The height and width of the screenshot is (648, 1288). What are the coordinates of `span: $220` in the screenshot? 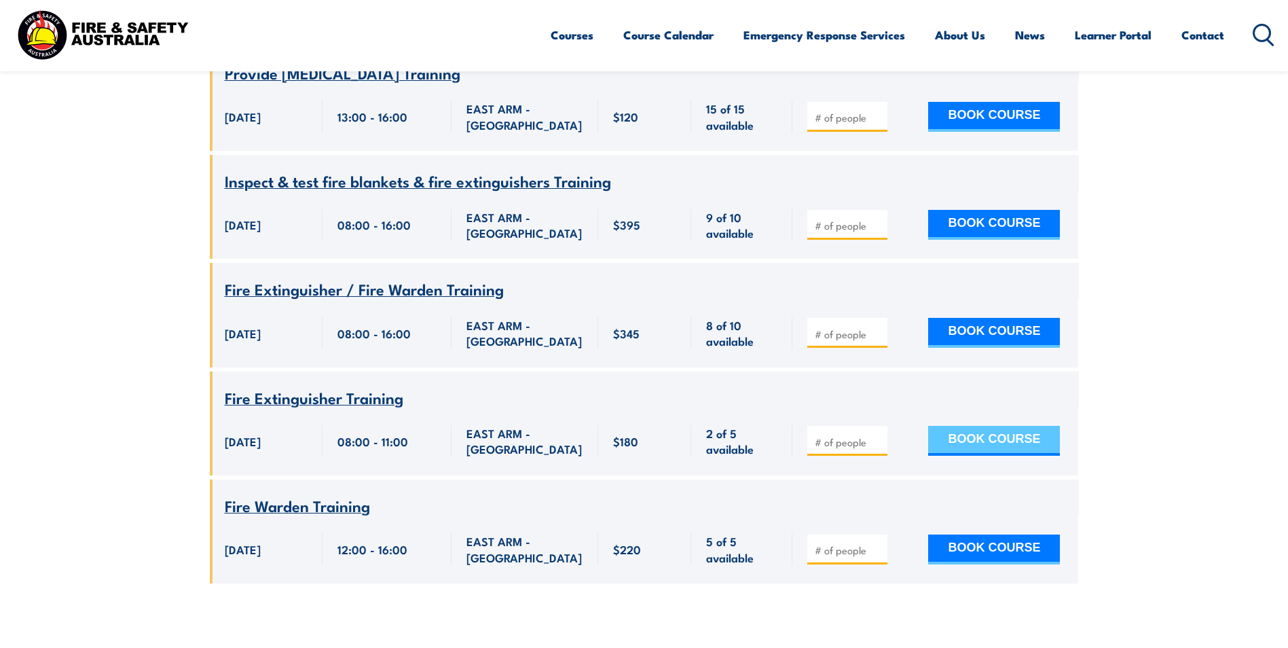 It's located at (626, 548).